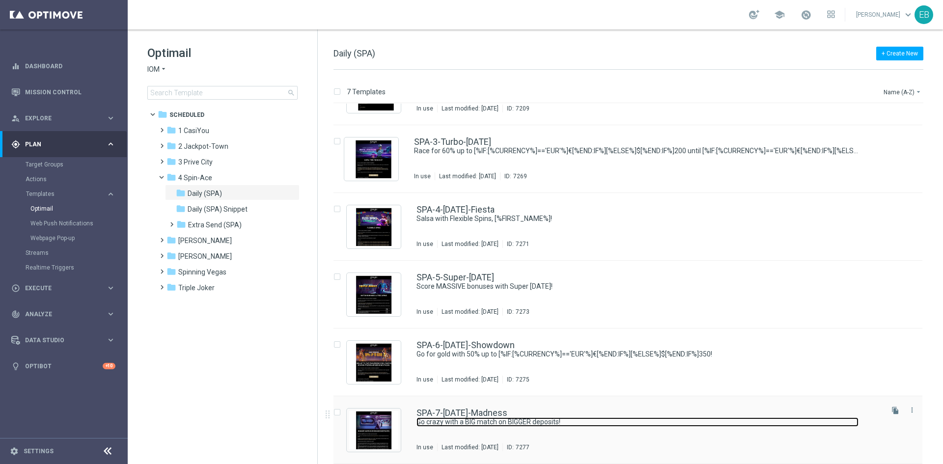  Describe the element at coordinates (523, 380) in the screenshot. I see `div: 7275` at that location.